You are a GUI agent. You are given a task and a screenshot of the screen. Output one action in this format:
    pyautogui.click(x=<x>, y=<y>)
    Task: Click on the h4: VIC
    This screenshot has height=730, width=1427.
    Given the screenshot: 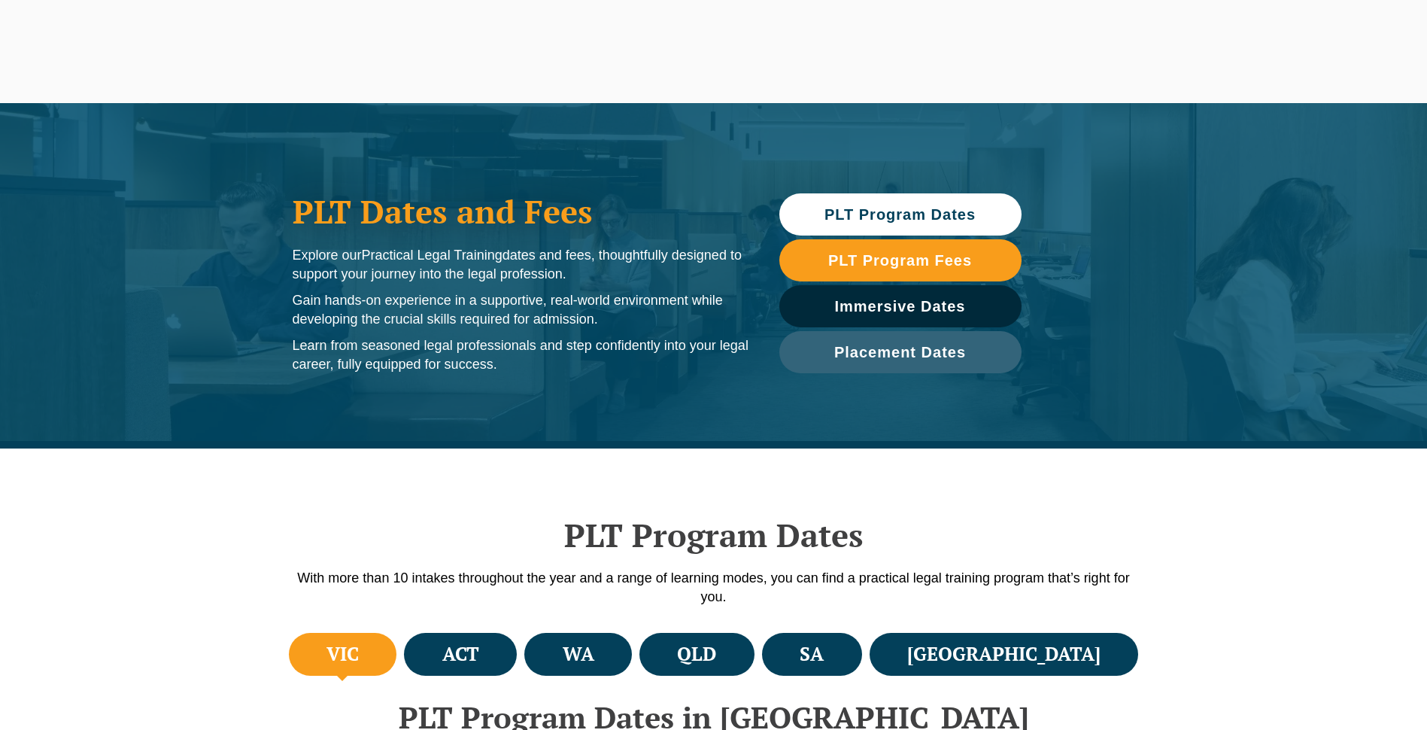 What is the action you would take?
    pyautogui.click(x=342, y=654)
    